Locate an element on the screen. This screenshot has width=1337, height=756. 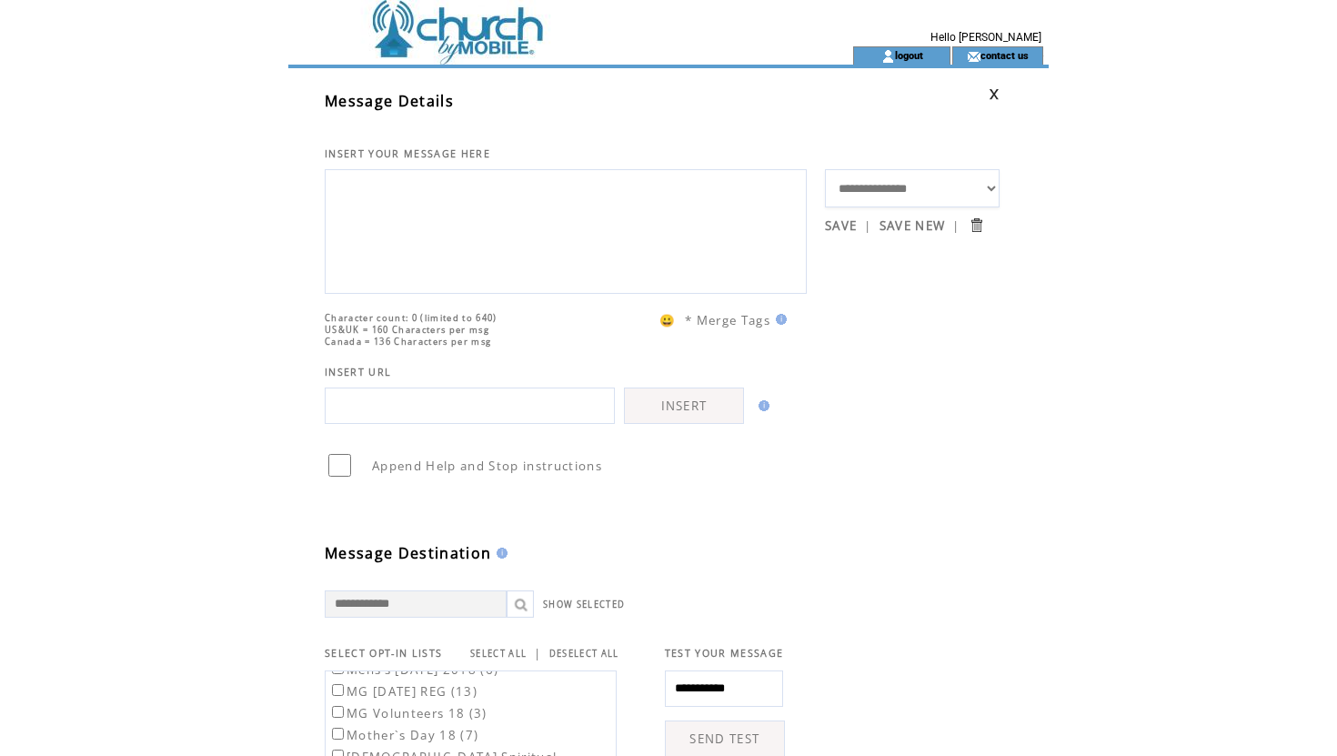
a: logout is located at coordinates (908, 55).